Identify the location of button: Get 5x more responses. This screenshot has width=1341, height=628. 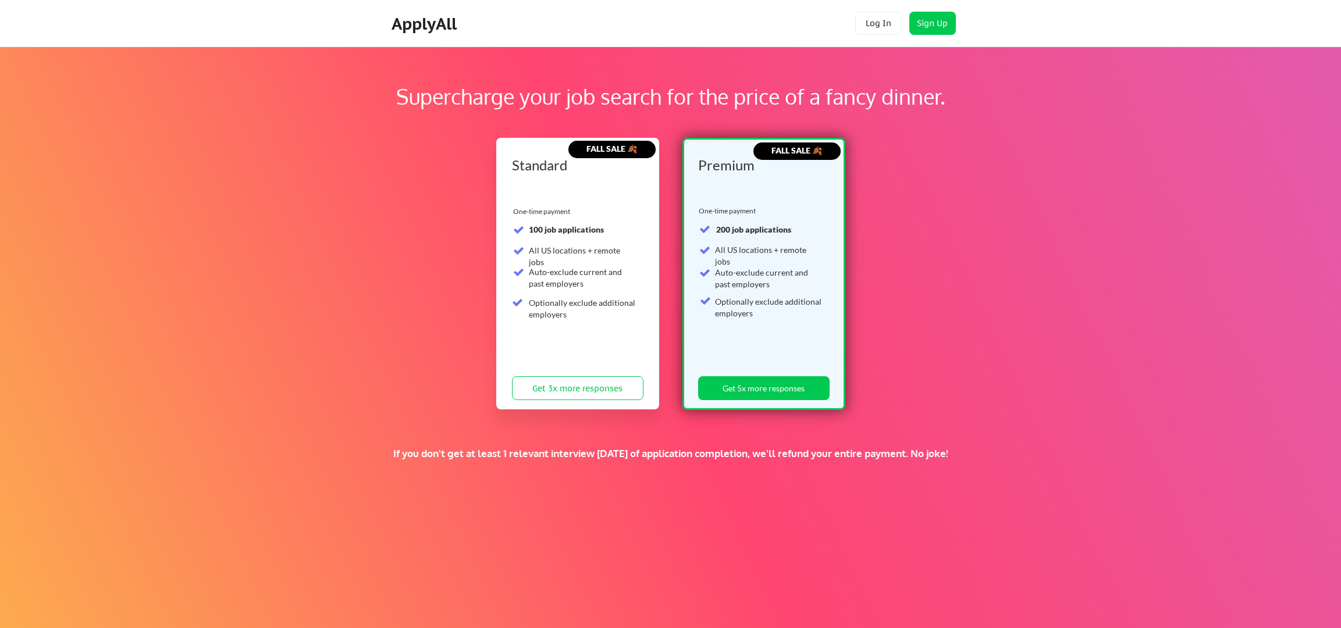
(764, 388).